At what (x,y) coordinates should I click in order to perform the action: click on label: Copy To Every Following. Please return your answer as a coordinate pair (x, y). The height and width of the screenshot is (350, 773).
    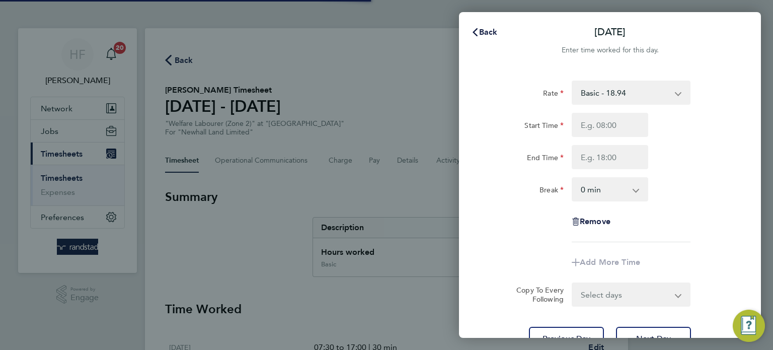
    Looking at the image, I should click on (536, 294).